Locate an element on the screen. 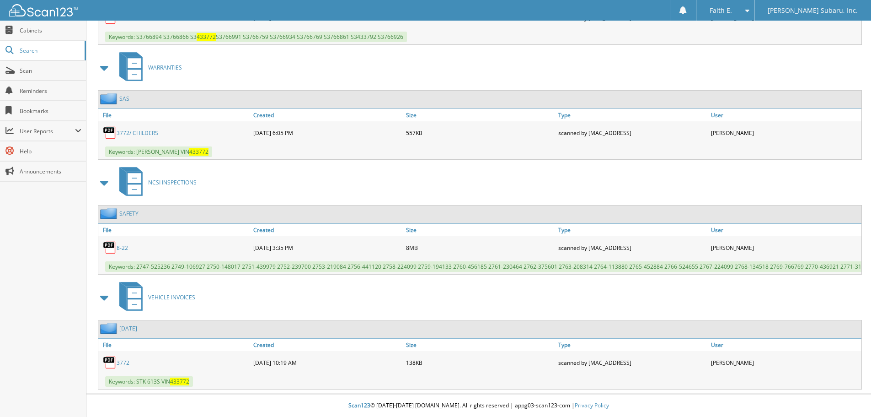 This screenshot has width=871, height=417. span: Help is located at coordinates (50, 151).